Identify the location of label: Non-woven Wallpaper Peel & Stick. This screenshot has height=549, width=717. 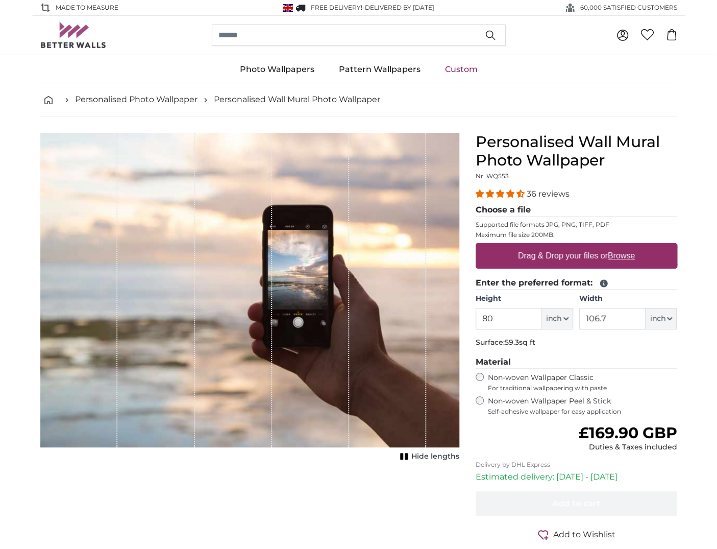
(582, 406).